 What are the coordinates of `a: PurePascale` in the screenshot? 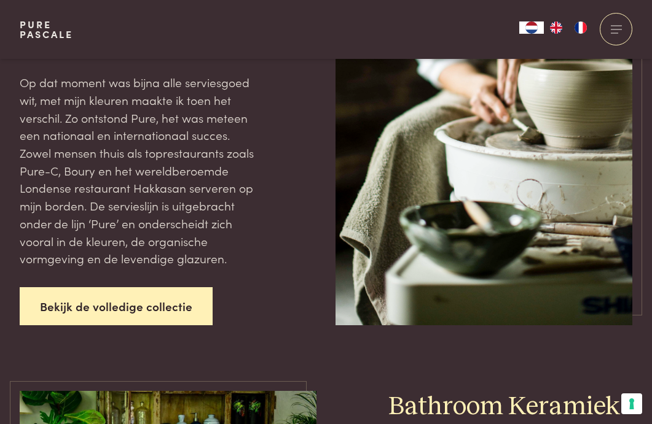 It's located at (46, 29).